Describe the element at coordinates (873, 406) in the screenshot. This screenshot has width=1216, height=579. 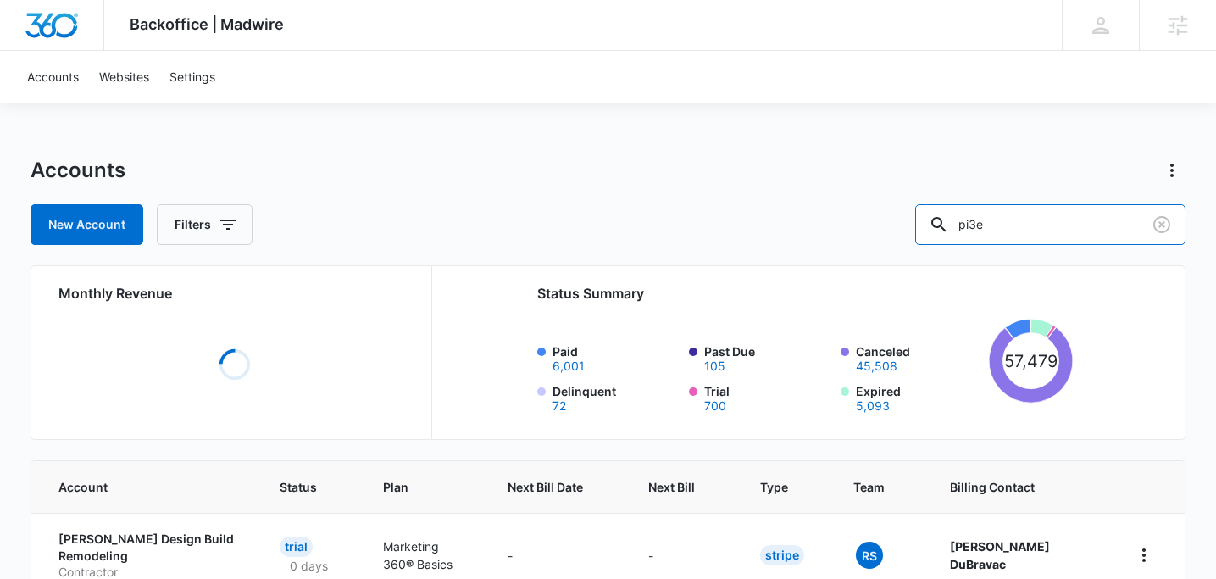
I see `button: Expired` at that location.